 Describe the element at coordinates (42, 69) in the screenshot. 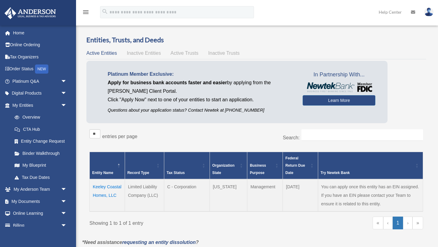

I see `div: NEW` at that location.